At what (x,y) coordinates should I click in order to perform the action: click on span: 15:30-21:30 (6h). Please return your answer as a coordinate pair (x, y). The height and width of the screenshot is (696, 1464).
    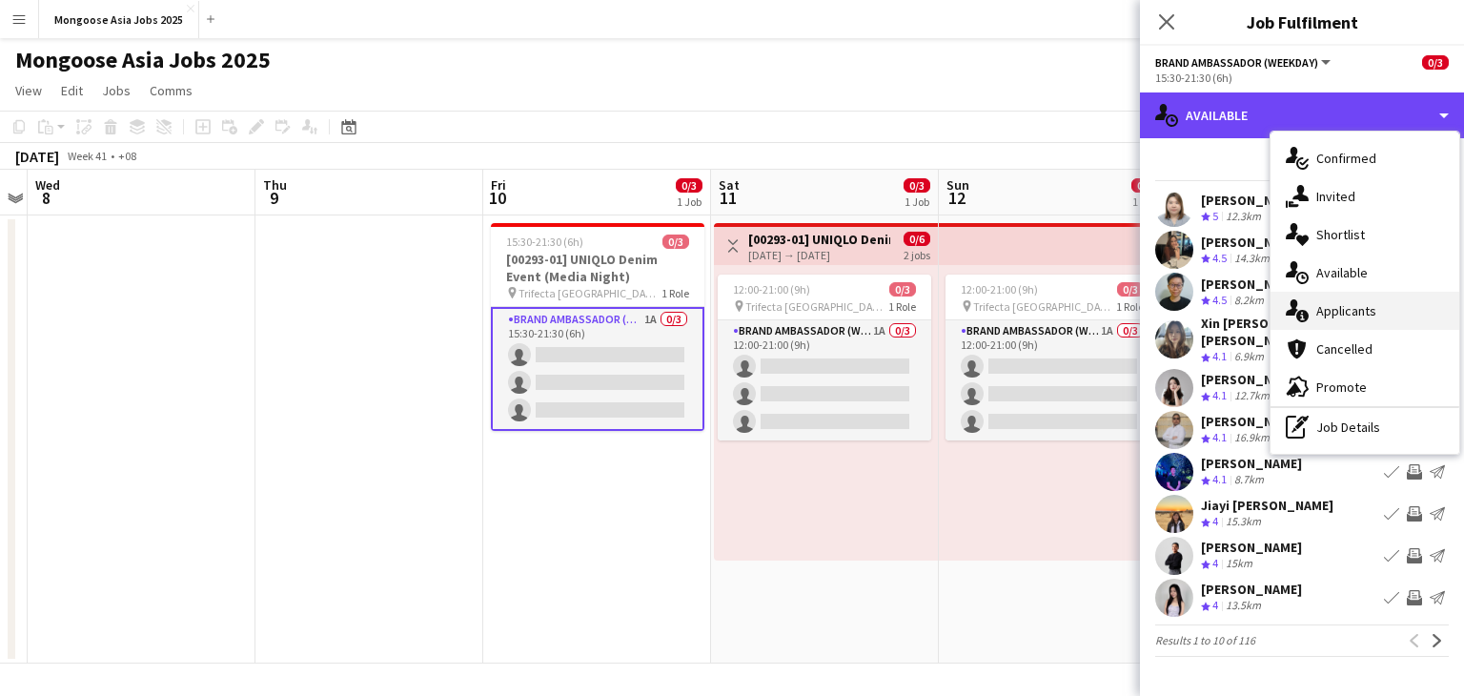
    Looking at the image, I should click on (544, 241).